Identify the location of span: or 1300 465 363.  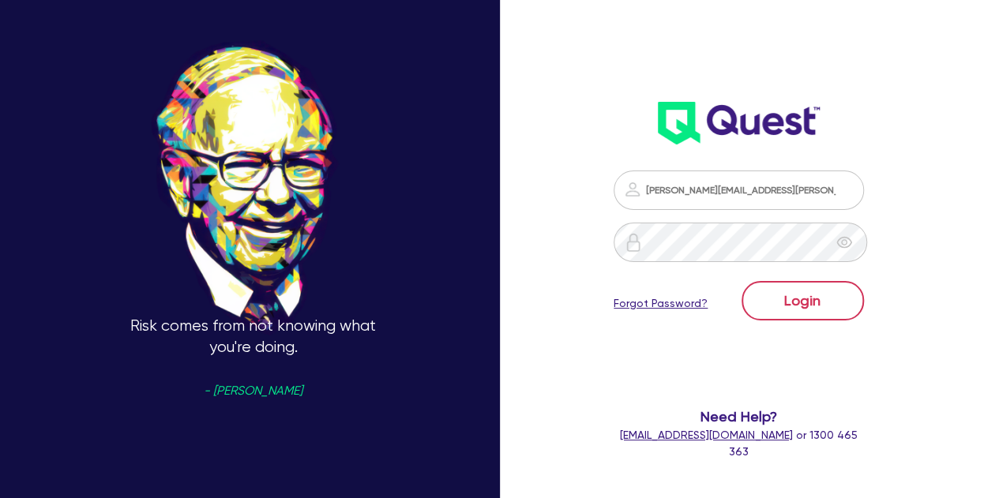
(738, 443).